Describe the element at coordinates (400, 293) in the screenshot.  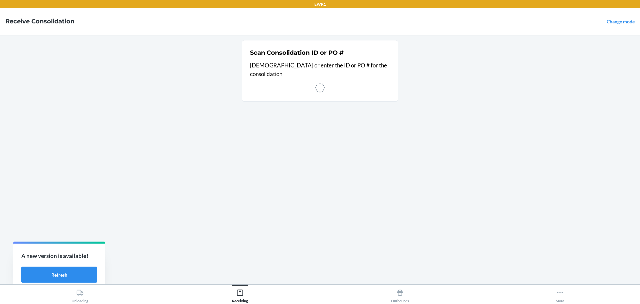
I see `button: Outbounds` at that location.